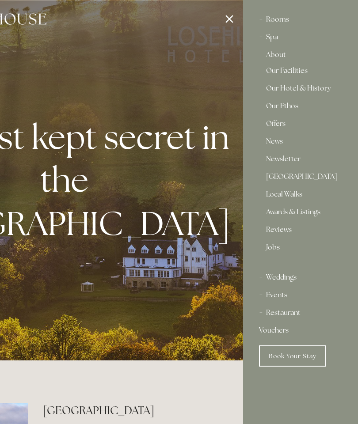 The height and width of the screenshot is (424, 358). Describe the element at coordinates (301, 295) in the screenshot. I see `div: Events` at that location.